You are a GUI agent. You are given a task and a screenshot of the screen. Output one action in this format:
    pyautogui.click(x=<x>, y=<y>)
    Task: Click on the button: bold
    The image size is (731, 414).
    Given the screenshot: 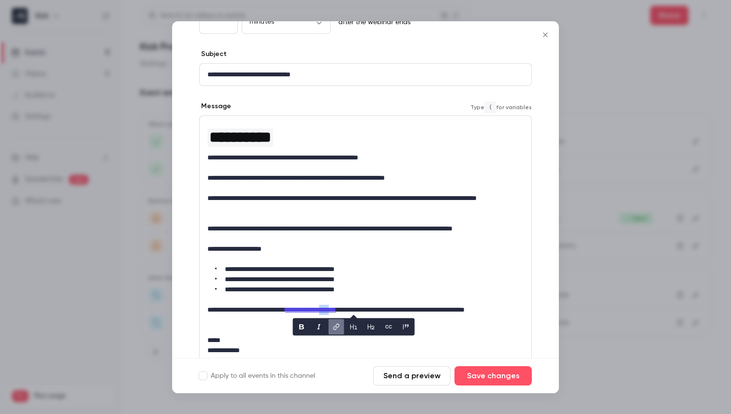 What is the action you would take?
    pyautogui.click(x=302, y=327)
    